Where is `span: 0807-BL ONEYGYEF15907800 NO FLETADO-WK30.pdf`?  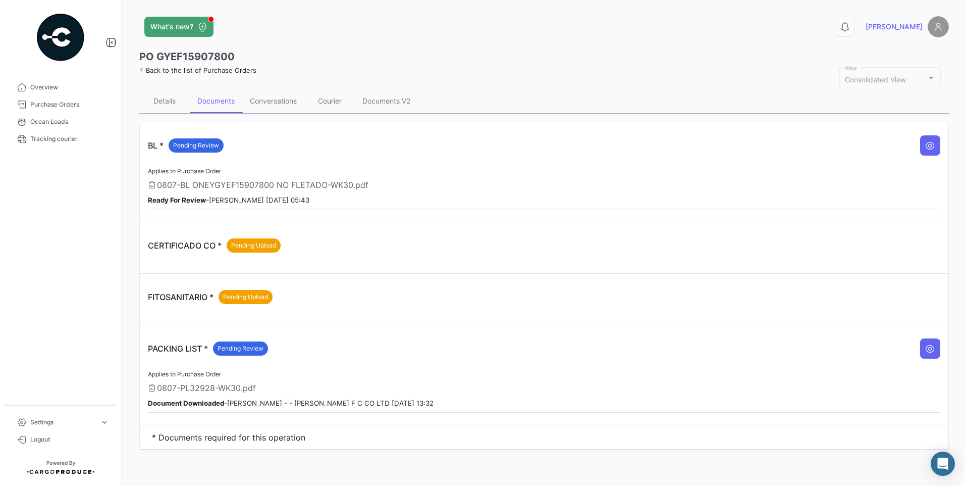
span: 0807-BL ONEYGYEF15907800 NO FLETADO-WK30.pdf is located at coordinates (263, 185).